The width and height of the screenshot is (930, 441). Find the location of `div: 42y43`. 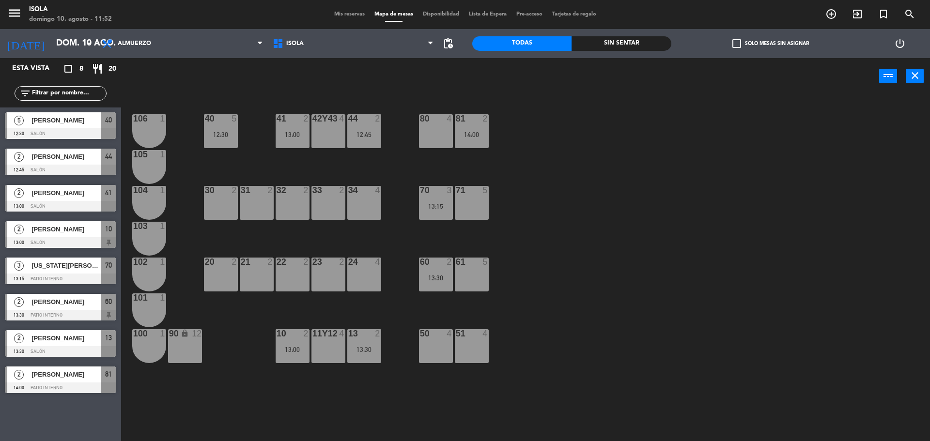

div: 42y43 is located at coordinates (312, 119).